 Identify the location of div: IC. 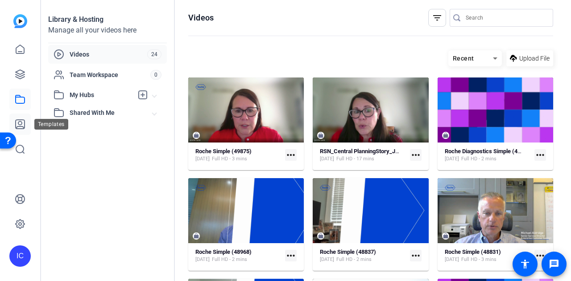
(20, 256).